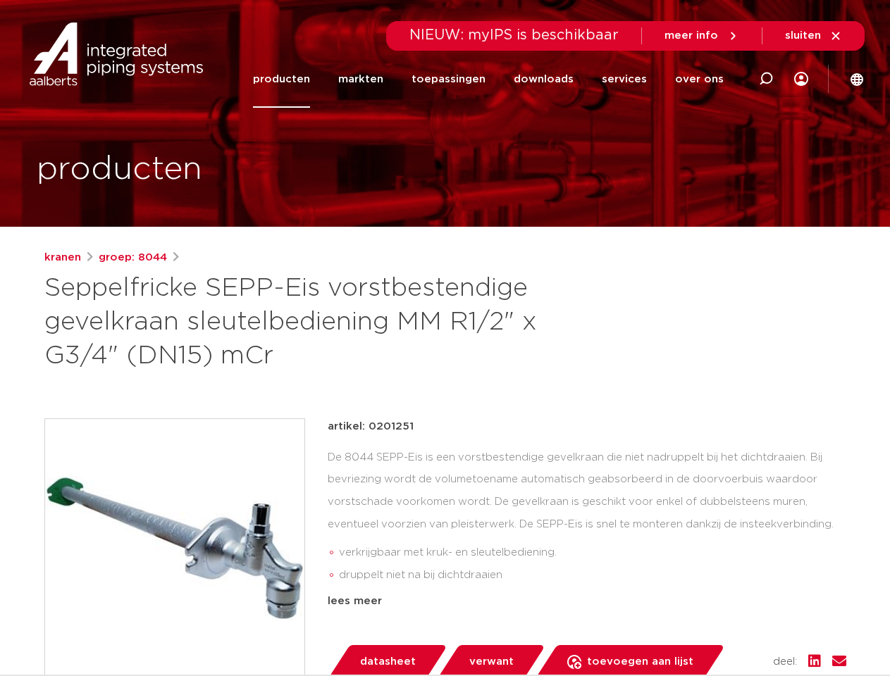 The width and height of the screenshot is (890, 676). Describe the element at coordinates (691, 35) in the screenshot. I see `span: meer info` at that location.